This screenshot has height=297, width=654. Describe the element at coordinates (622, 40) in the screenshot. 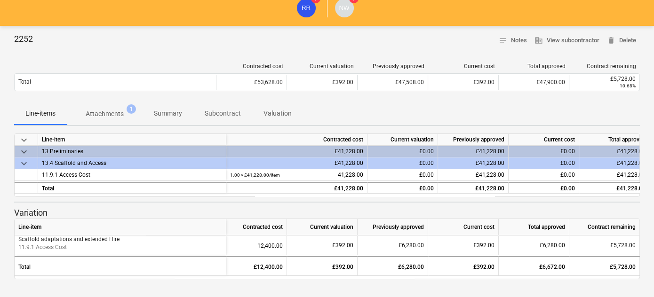

I see `button: Delete` at that location.